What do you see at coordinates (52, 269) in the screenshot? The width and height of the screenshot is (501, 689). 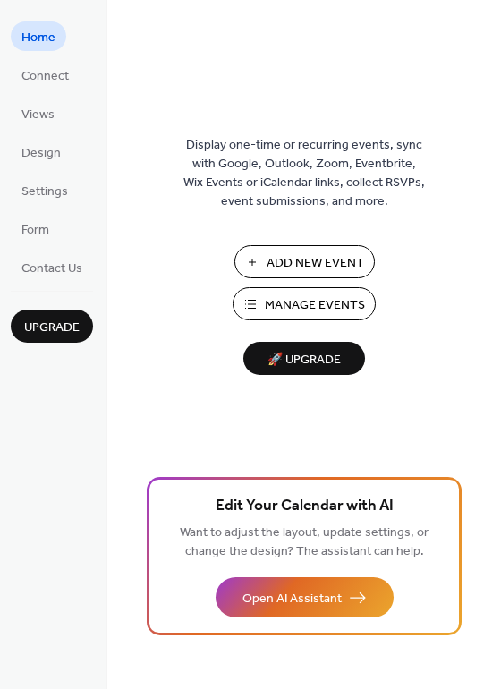 I see `span: Contact Us` at bounding box center [52, 269].